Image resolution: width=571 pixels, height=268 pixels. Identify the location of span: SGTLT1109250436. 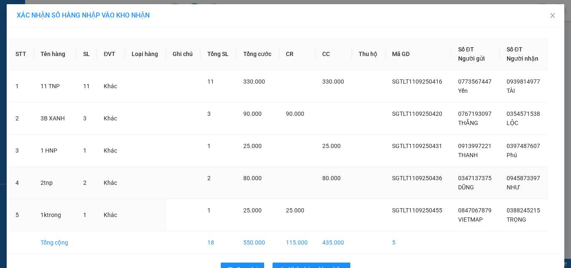
(417, 178).